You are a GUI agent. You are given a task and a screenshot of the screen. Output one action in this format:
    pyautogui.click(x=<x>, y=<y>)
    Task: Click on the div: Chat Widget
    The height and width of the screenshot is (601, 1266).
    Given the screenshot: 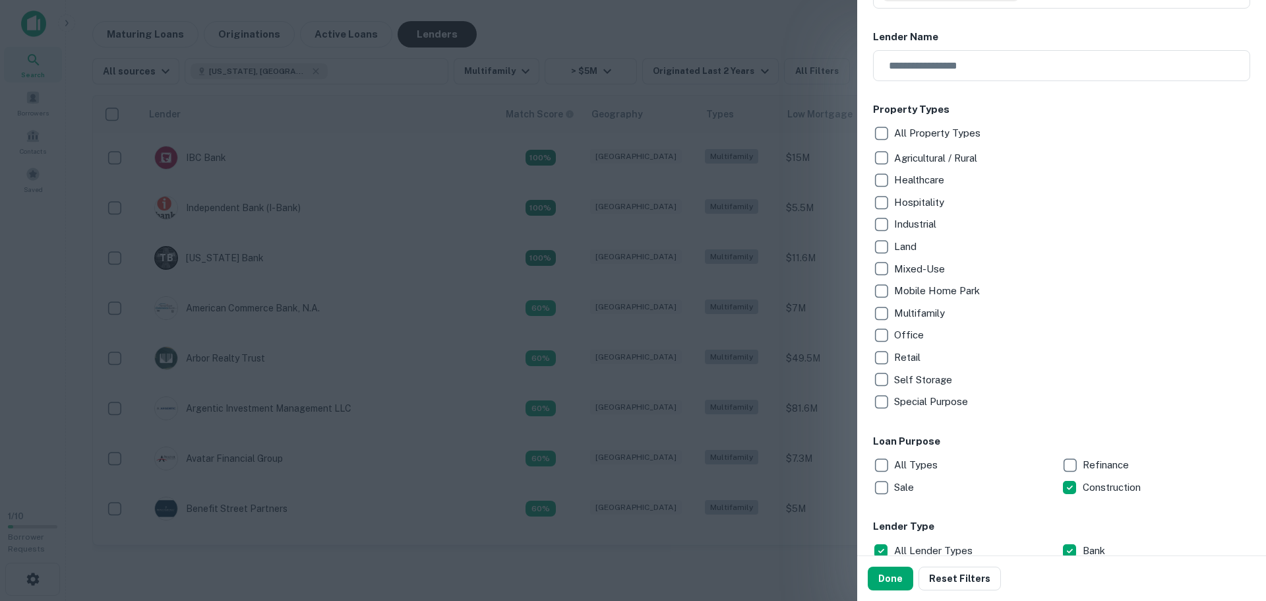 What is the action you would take?
    pyautogui.click(x=1233, y=527)
    